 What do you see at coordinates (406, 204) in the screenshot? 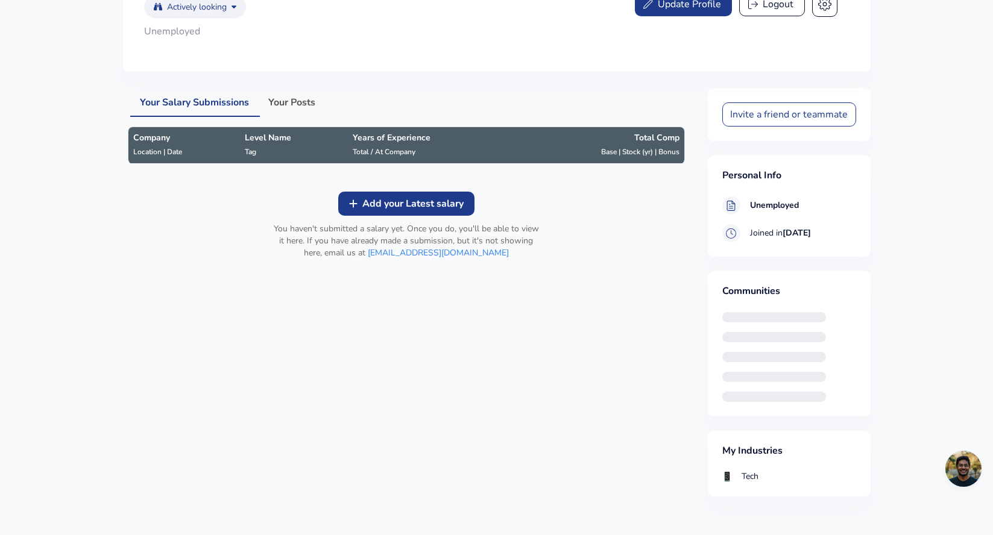
I see `button: Add your Latest salary` at bounding box center [406, 204].